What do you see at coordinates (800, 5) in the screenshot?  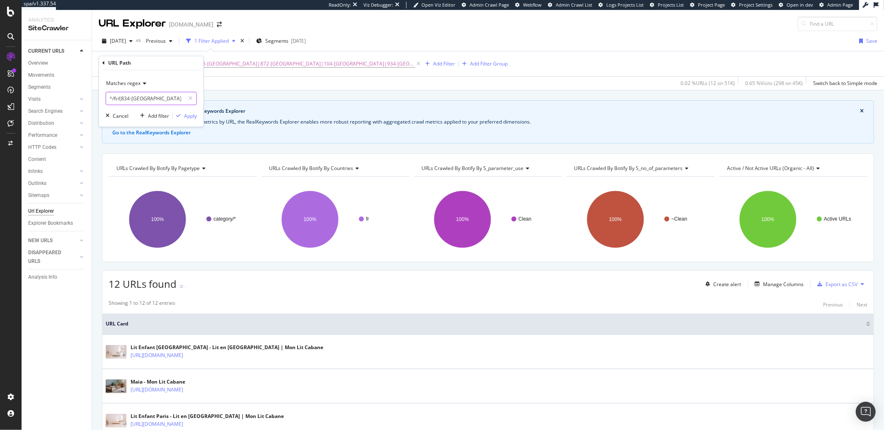 I see `span: Open in dev` at bounding box center [800, 5].